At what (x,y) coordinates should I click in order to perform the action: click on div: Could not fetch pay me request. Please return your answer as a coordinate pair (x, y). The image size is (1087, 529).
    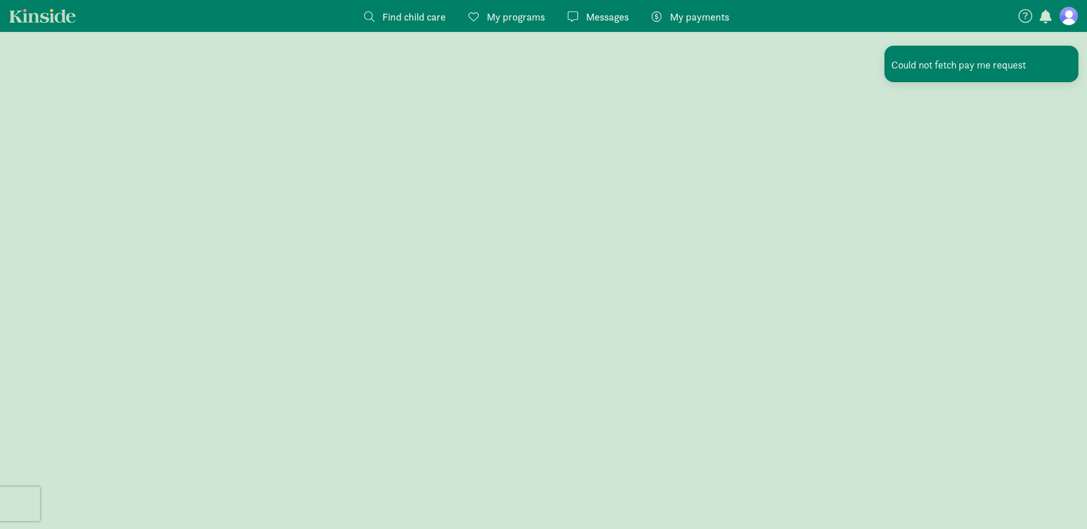
    Looking at the image, I should click on (981, 64).